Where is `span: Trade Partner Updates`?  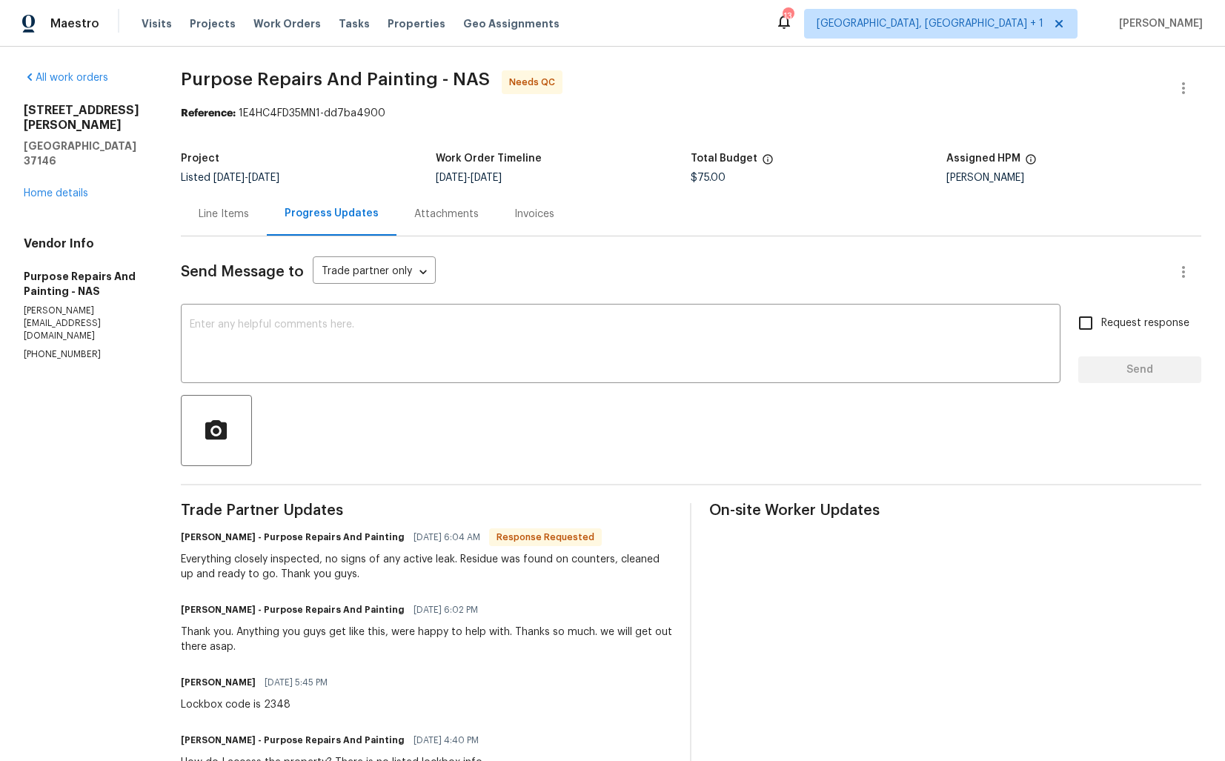
span: Trade Partner Updates is located at coordinates (427, 510).